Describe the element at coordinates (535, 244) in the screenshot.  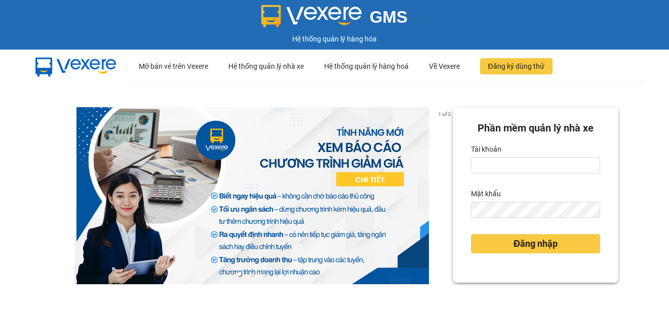
I see `span: Đăng nhập` at that location.